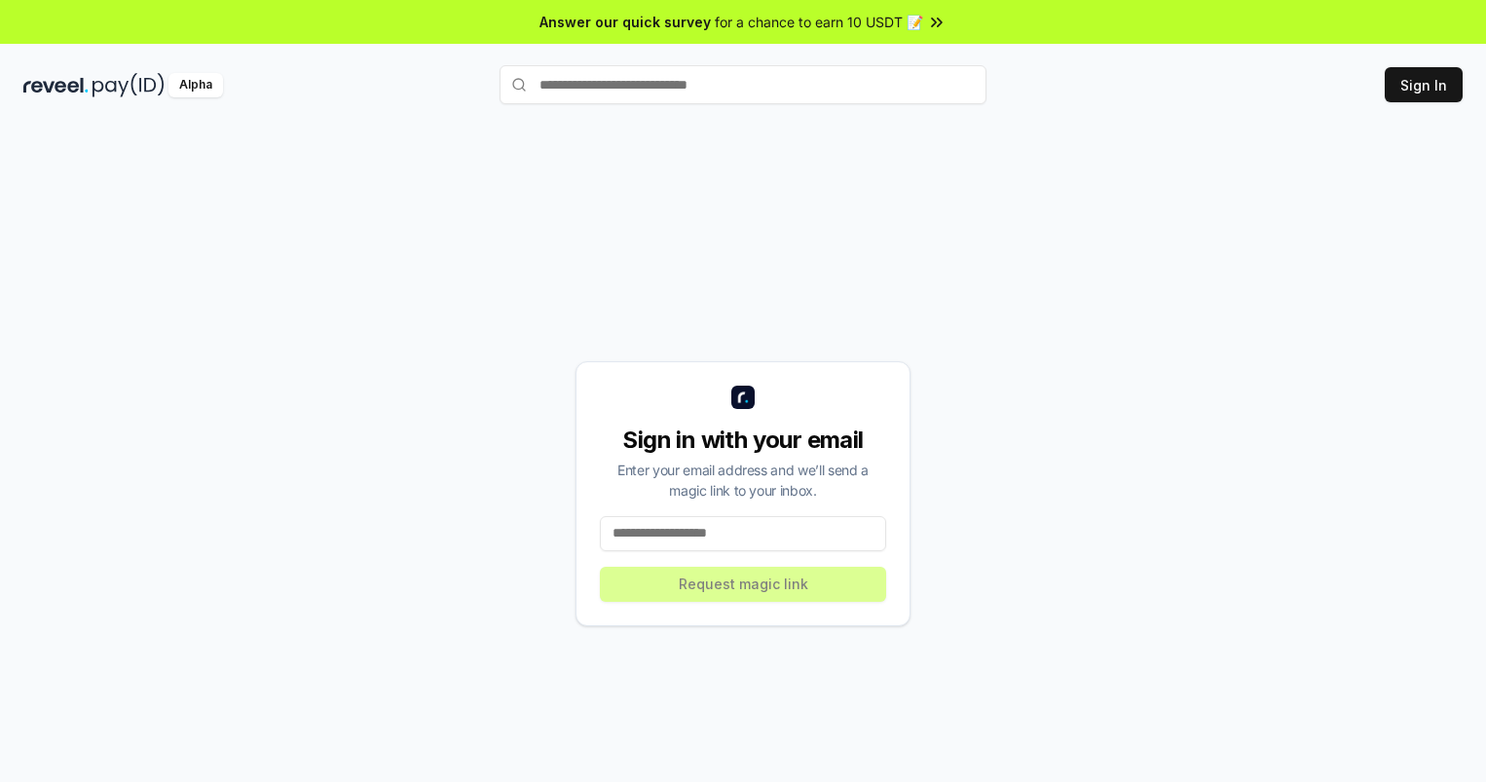 The height and width of the screenshot is (782, 1486). I want to click on span: for a chance to earn 10 USDT 📝, so click(819, 21).